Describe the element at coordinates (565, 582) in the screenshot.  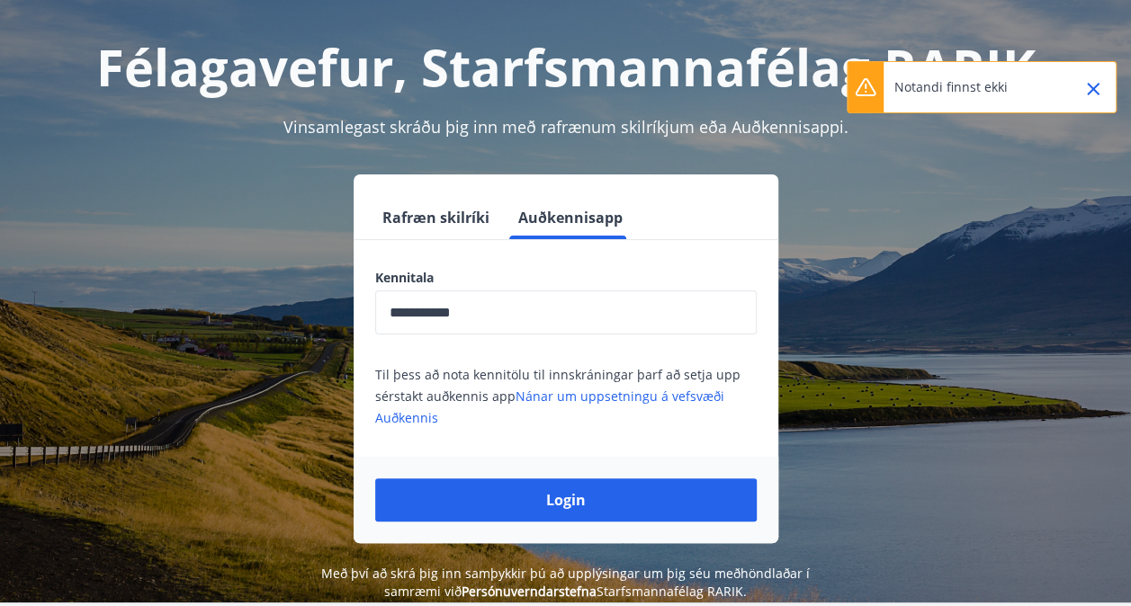
I see `span: Með því að skrá þig inn samþykkir þú að upplýsingar um þig séu meðhöndlaðar í samræmi við Starfsm...` at that location.